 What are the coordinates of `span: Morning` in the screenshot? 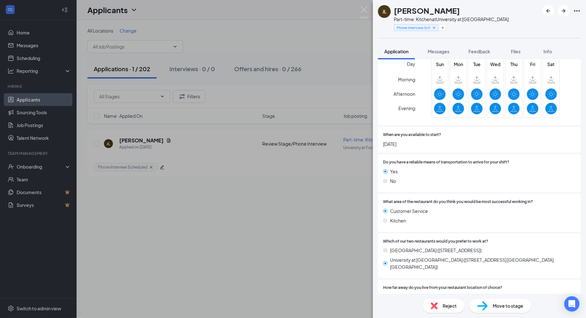 It's located at (407, 79).